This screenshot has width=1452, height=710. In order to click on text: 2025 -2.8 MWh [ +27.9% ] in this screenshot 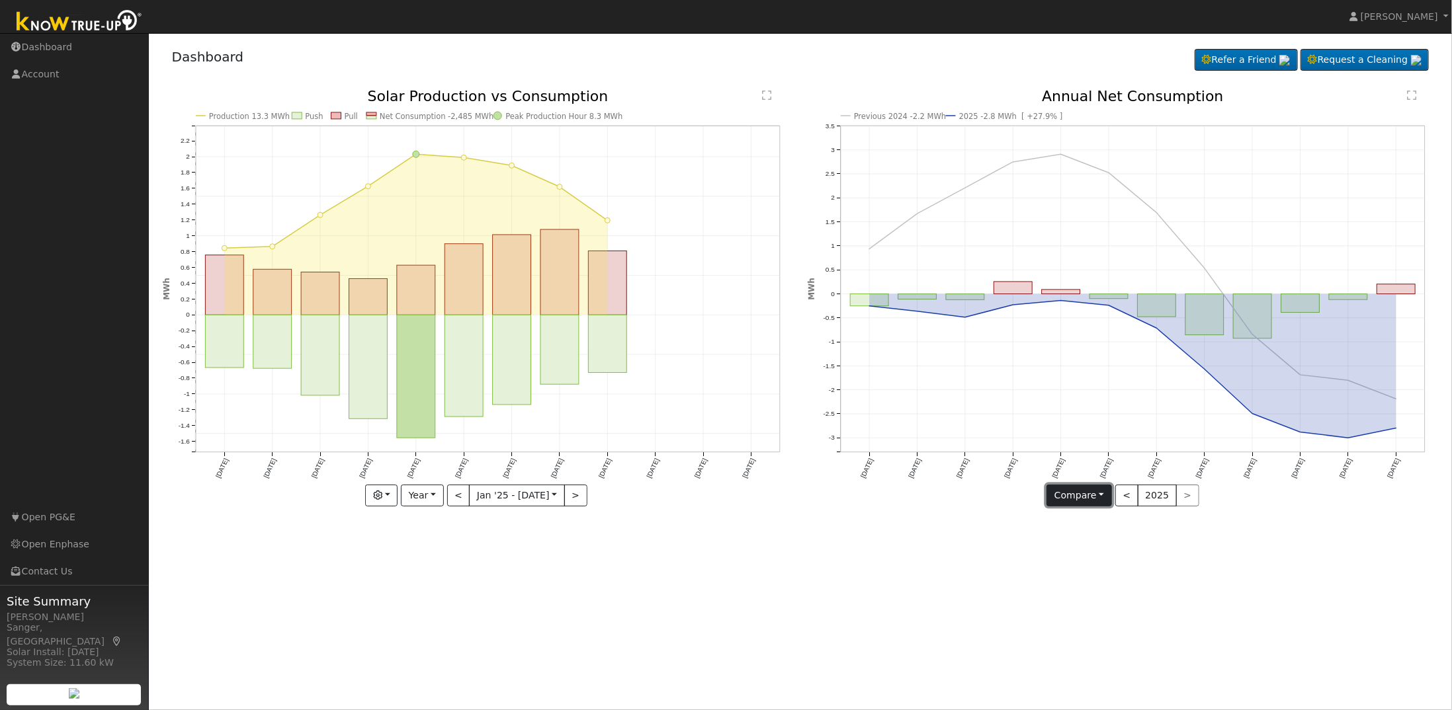, I will do `click(1011, 116)`.